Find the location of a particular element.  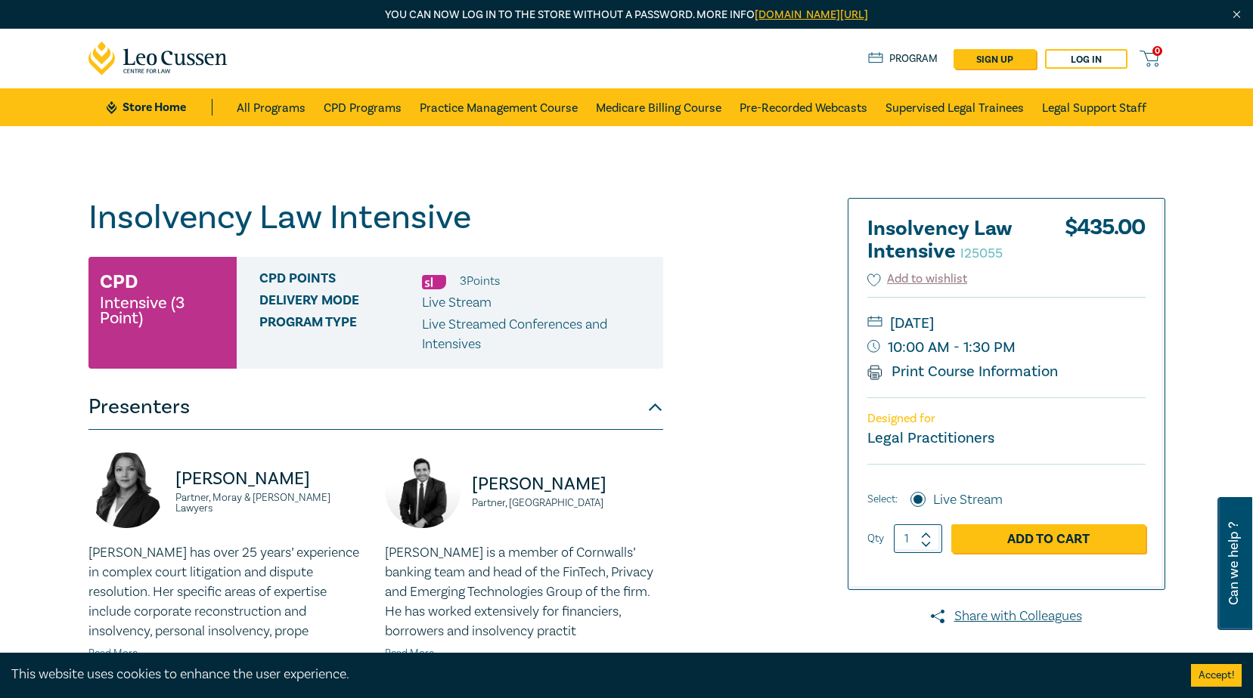

a: Share with Colleagues is located at coordinates (1006, 617).